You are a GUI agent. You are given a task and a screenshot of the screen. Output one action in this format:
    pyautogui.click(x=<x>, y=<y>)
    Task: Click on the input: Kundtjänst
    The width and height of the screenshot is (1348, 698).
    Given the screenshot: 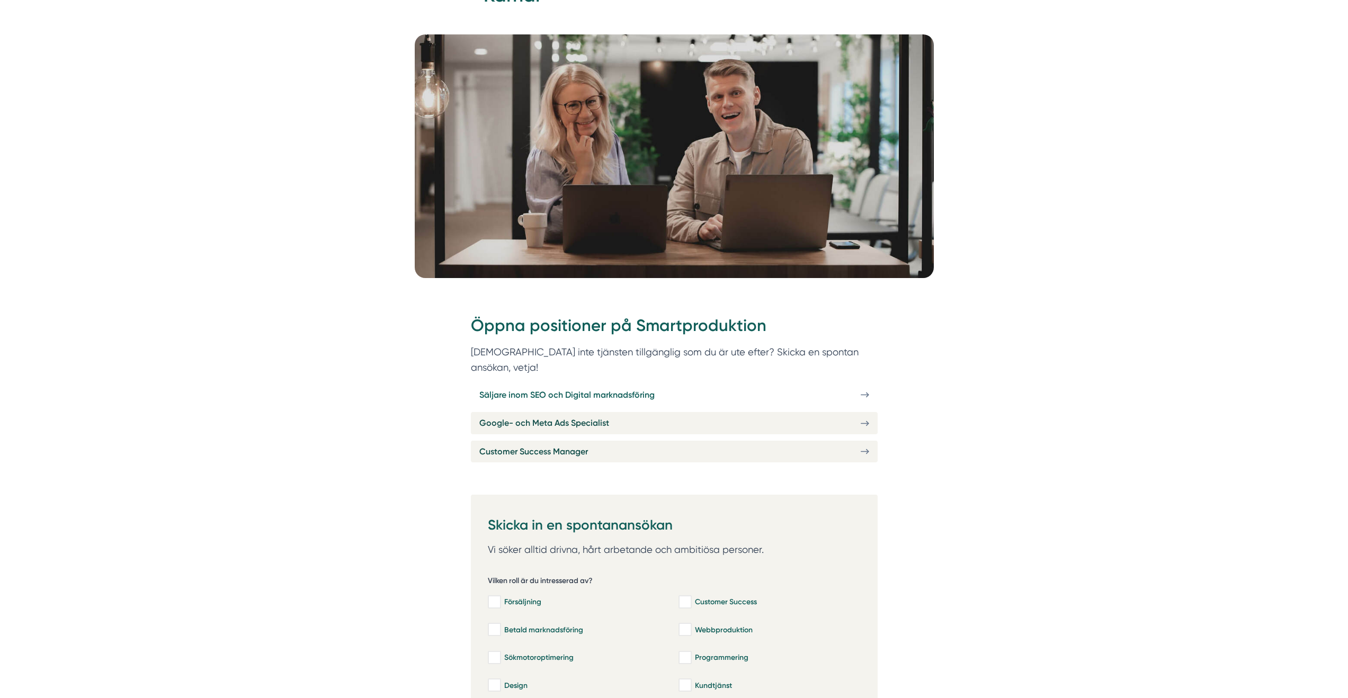 What is the action you would take?
    pyautogui.click(x=684, y=685)
    